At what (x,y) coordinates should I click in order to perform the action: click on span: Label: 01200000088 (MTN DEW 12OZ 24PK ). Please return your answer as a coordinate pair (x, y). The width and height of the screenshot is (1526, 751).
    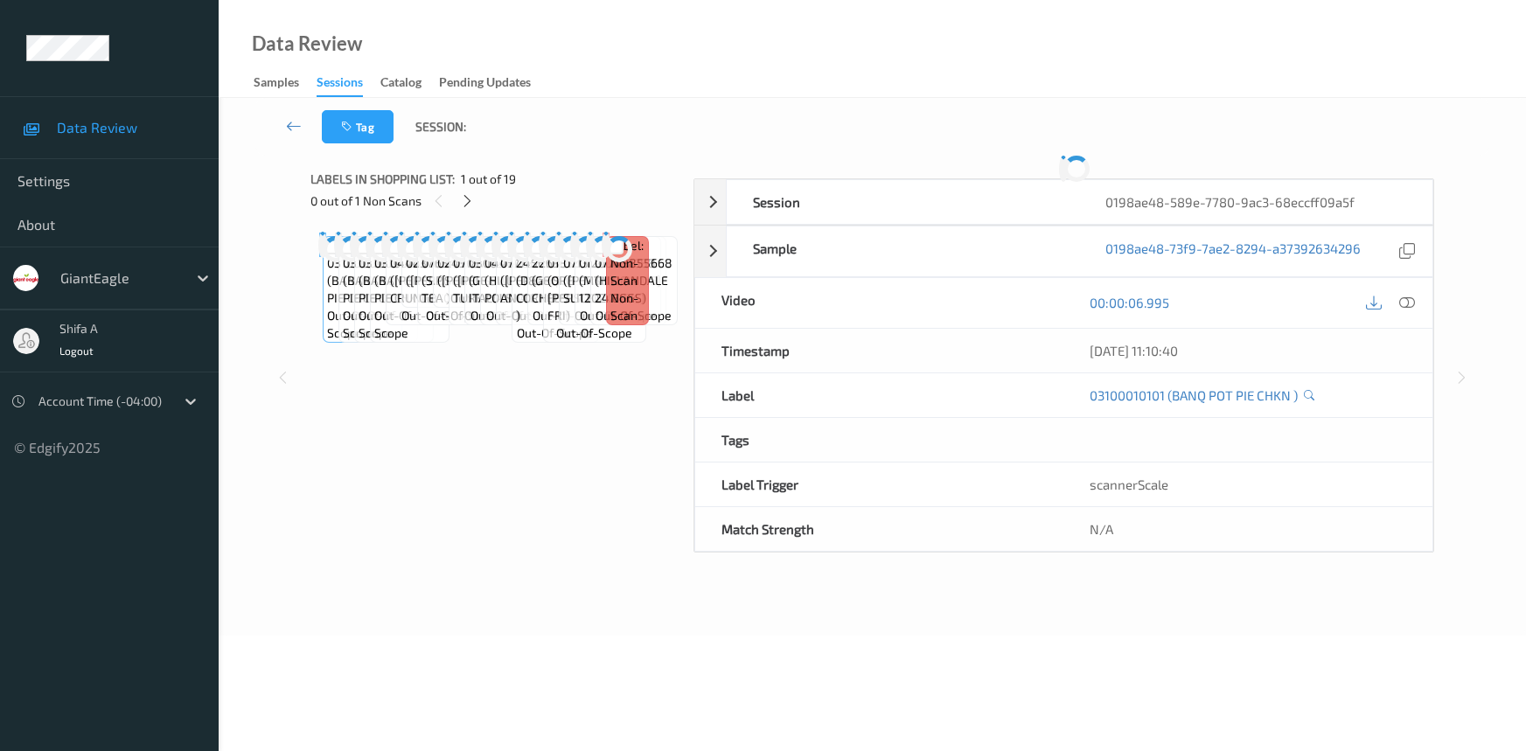
    Looking at the image, I should click on (618, 272).